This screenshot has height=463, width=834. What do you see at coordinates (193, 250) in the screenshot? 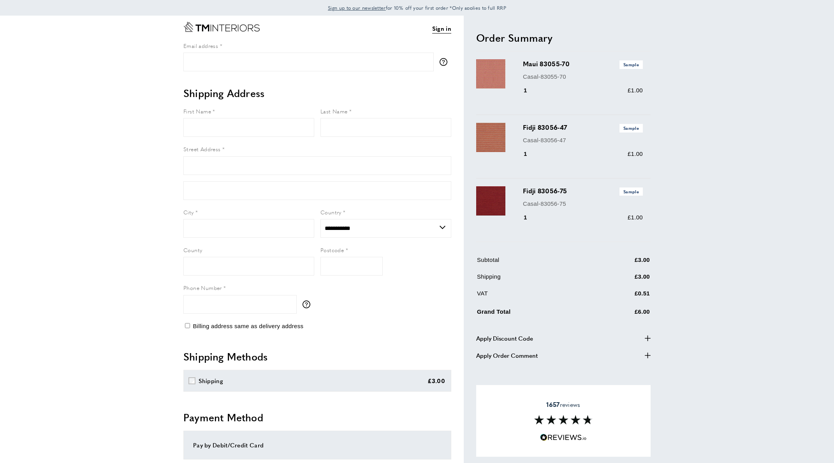
I see `span: County` at bounding box center [193, 250].